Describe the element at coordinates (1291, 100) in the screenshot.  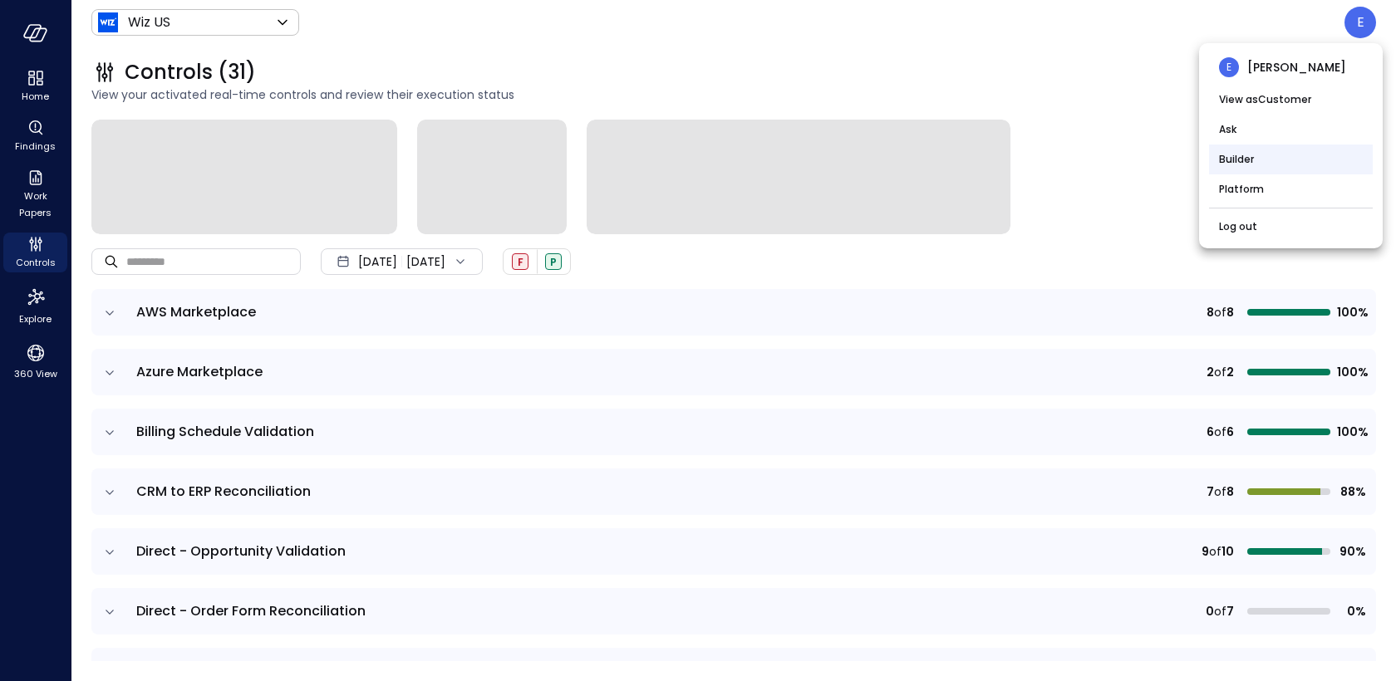
I see `li: View as Customer` at that location.